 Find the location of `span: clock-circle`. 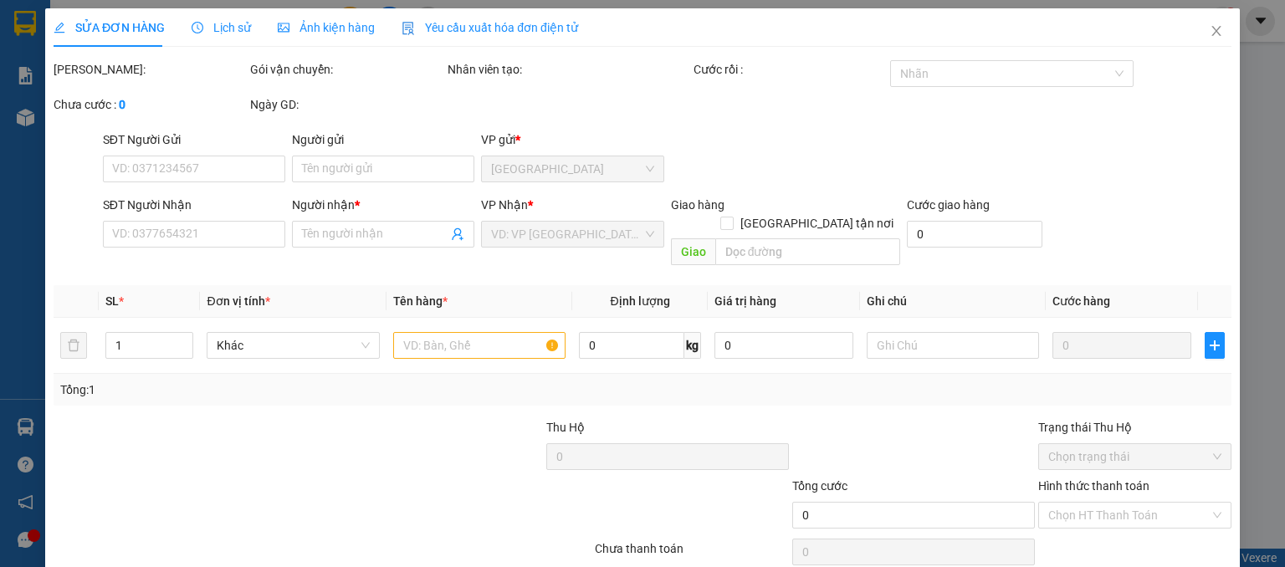

span: clock-circle is located at coordinates (197, 28).